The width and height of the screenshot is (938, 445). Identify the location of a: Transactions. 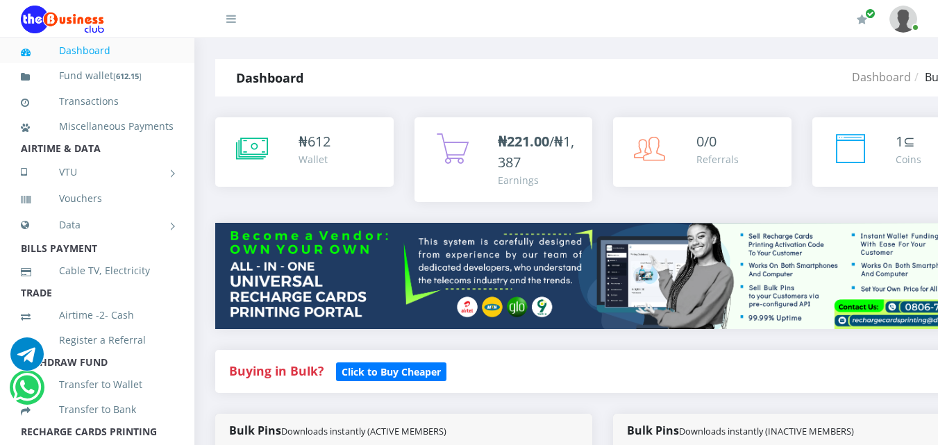
(97, 101).